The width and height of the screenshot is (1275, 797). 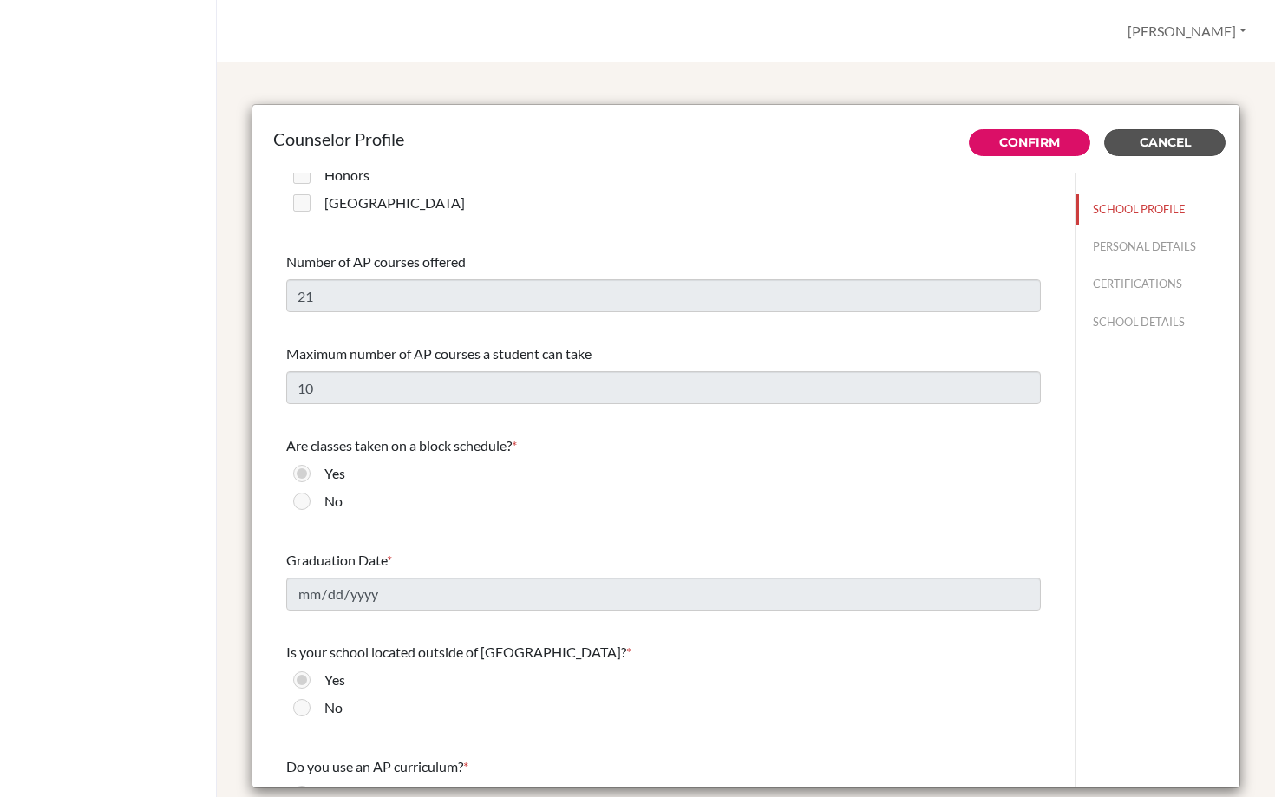 What do you see at coordinates (1157, 209) in the screenshot?
I see `button: SCHOOL PROFILE` at bounding box center [1157, 209].